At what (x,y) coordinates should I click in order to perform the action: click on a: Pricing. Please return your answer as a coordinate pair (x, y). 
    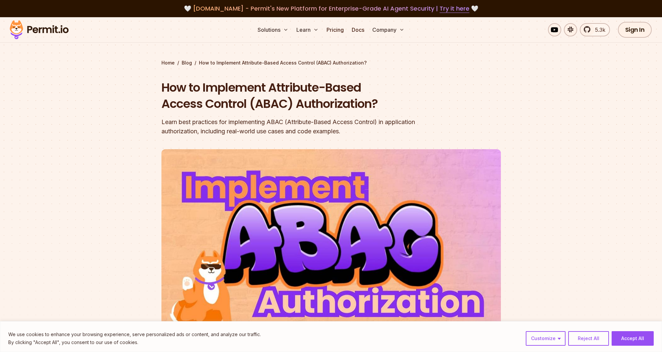
    Looking at the image, I should click on (335, 30).